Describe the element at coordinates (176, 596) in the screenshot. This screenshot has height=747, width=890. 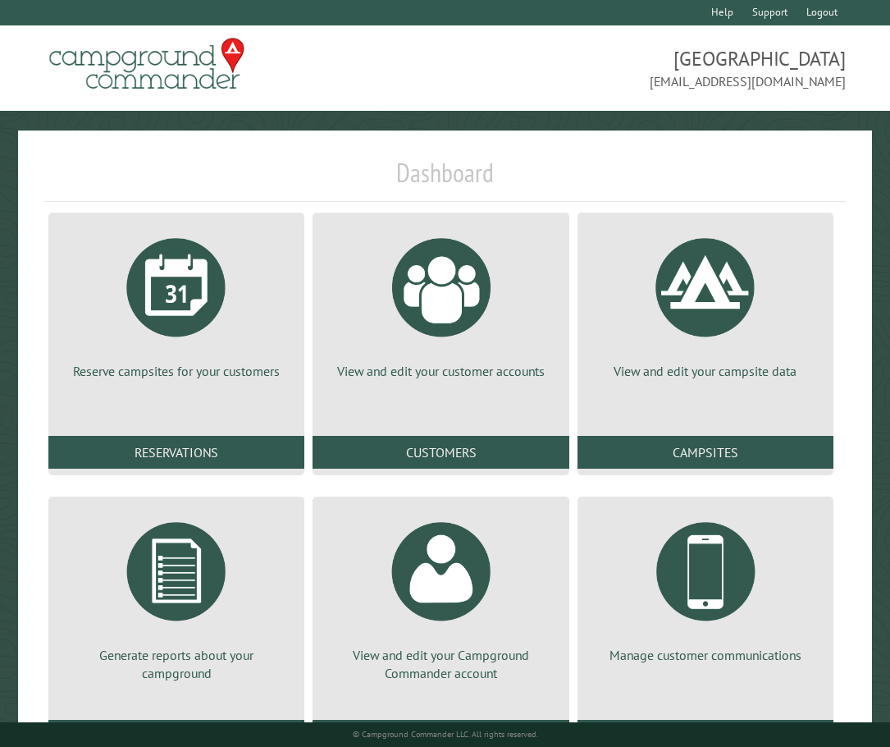
I see `a: Generate reports about your campground` at that location.